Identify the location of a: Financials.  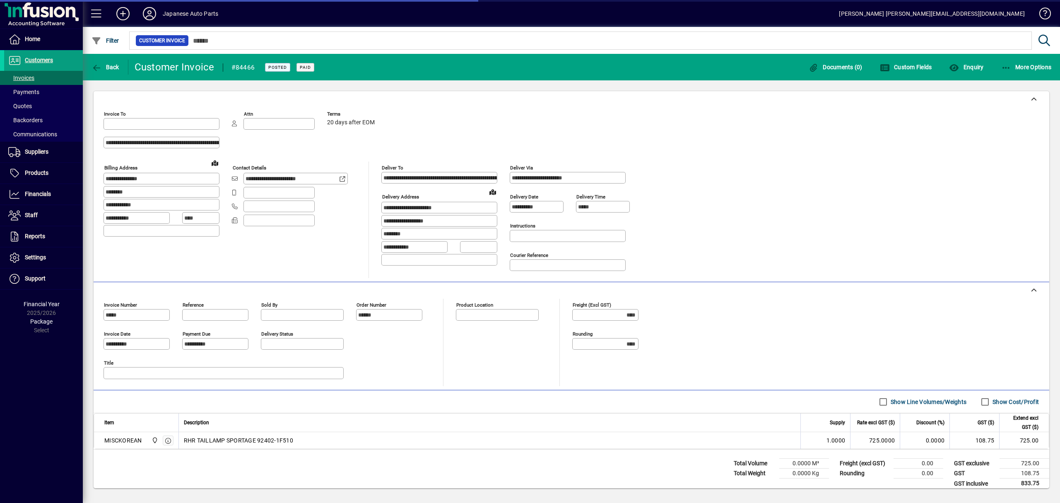
(43, 194).